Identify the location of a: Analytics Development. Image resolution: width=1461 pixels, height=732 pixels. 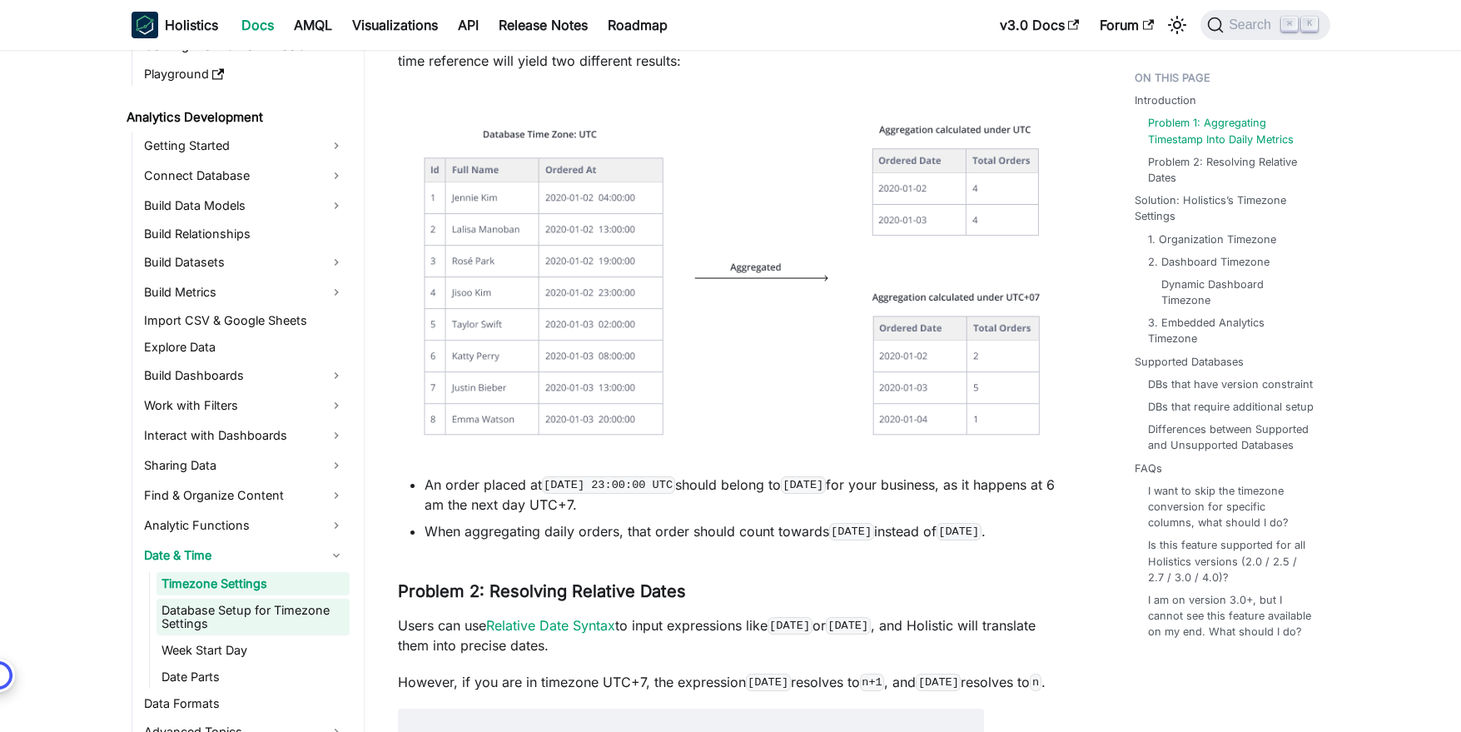
(236, 117).